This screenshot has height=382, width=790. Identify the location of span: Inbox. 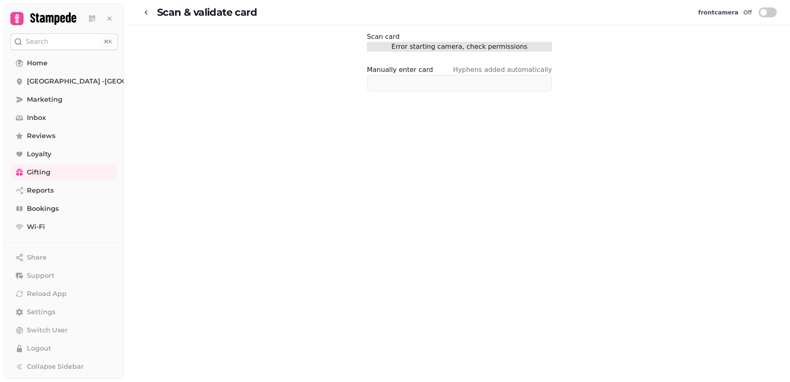
(36, 118).